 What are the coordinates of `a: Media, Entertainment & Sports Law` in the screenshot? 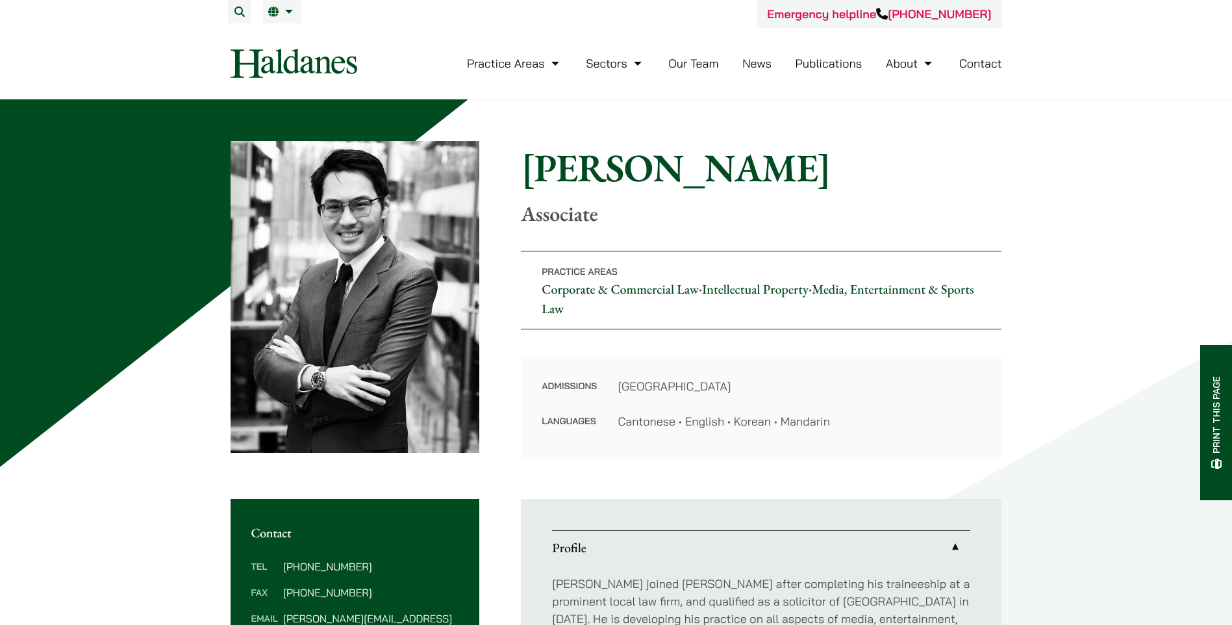 It's located at (757, 299).